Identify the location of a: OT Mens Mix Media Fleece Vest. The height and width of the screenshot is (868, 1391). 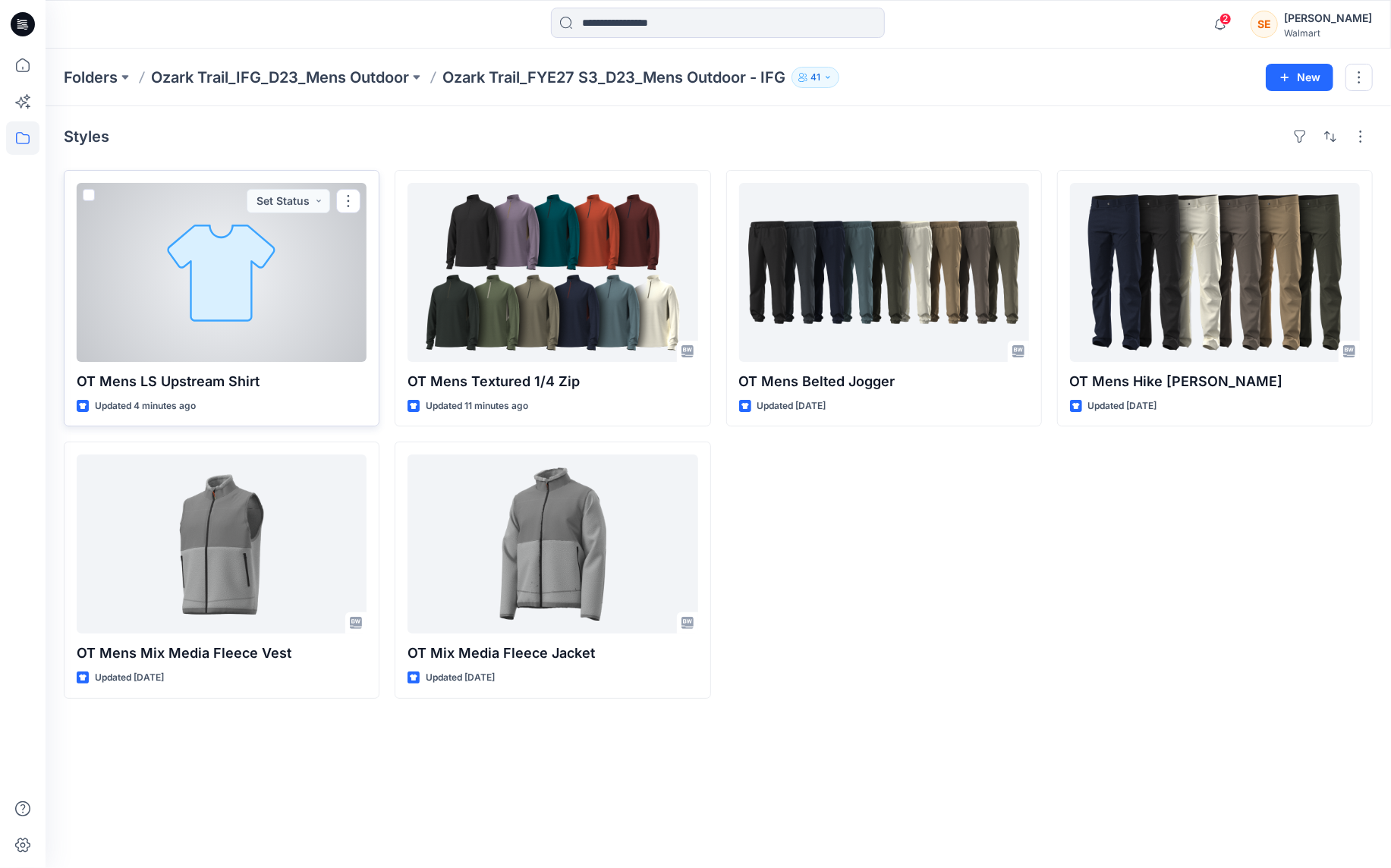
(222, 544).